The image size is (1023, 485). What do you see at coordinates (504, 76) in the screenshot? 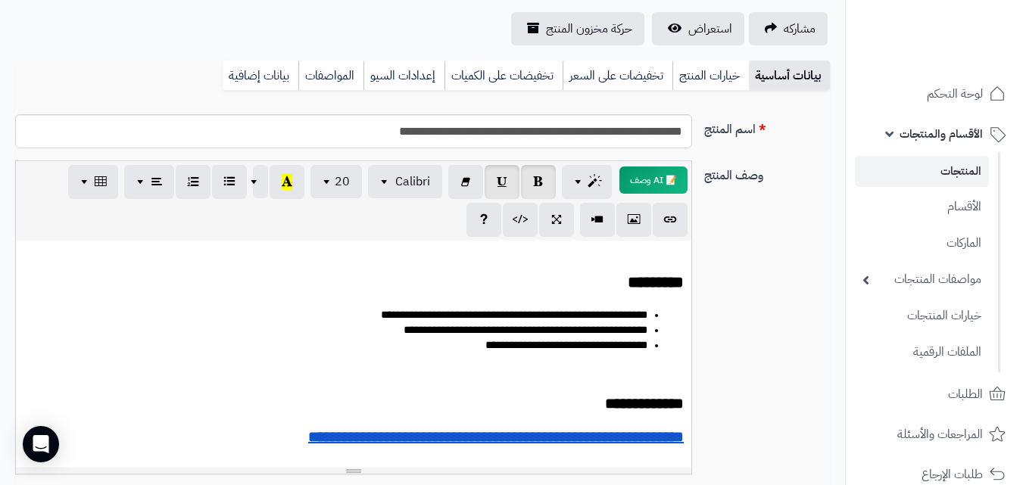
I see `a: تخفيضات على الكميات` at bounding box center [504, 76].